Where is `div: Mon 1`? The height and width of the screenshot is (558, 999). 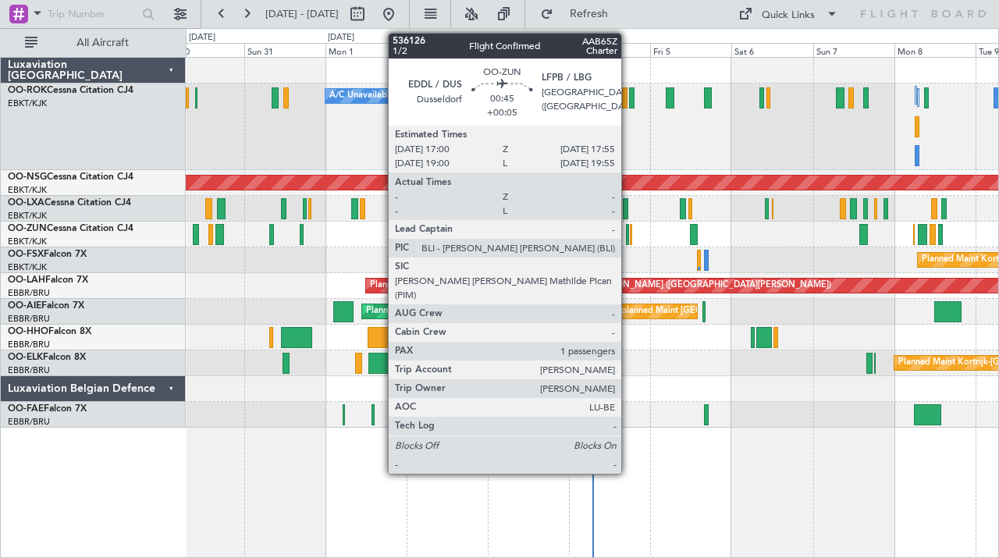
div: Mon 1 is located at coordinates (366, 50).